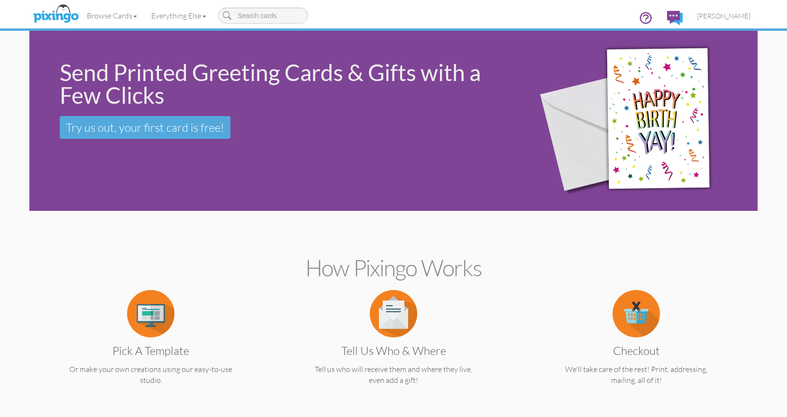  Describe the element at coordinates (636, 375) in the screenshot. I see `p: We'll take care of the rest! Print, addressing, mailing, all of it!` at that location.